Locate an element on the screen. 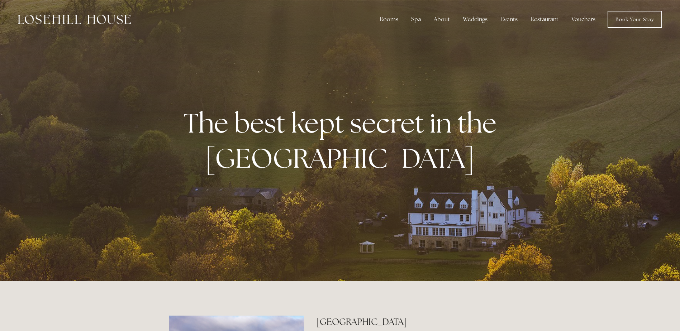  img: Losehill House is located at coordinates (74, 19).